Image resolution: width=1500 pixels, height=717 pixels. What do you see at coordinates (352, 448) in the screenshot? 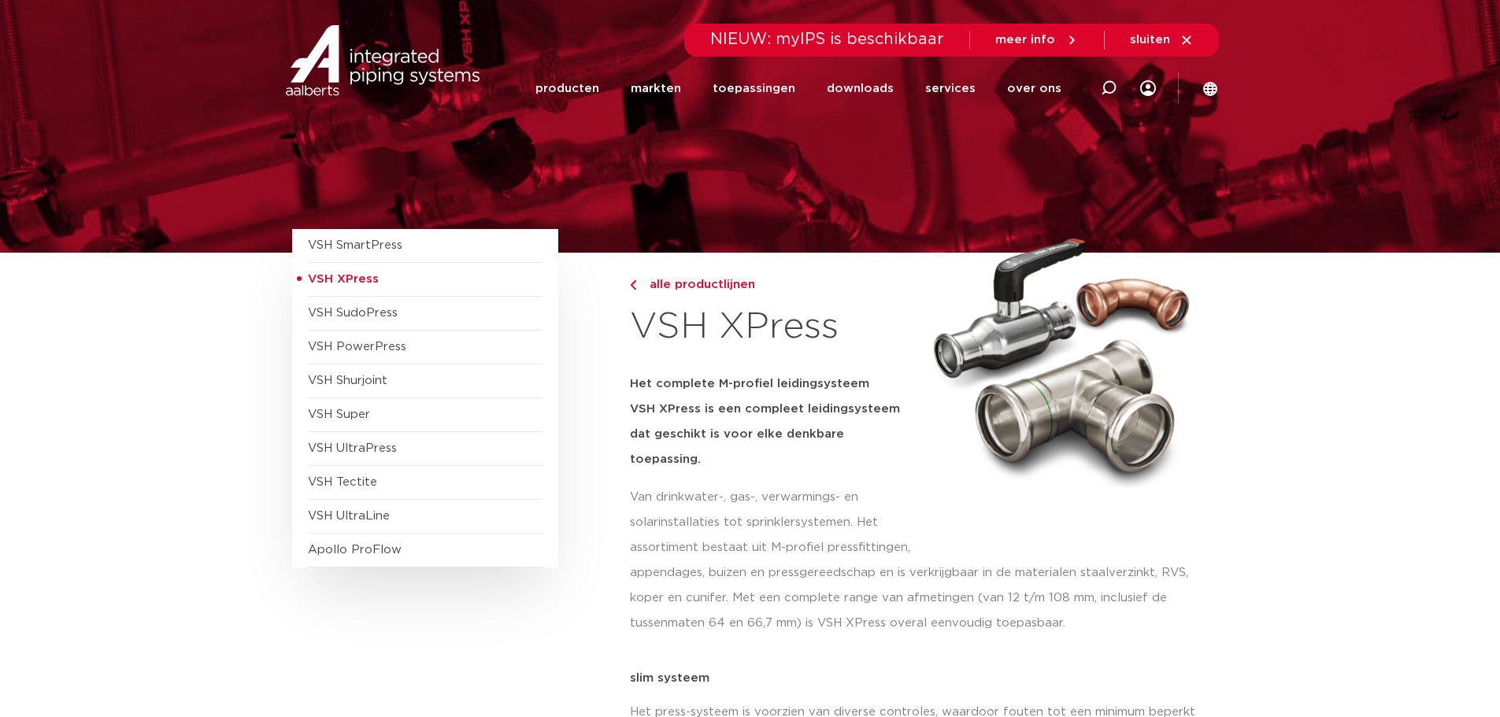
I see `a: VSH UltraPress` at bounding box center [352, 448].